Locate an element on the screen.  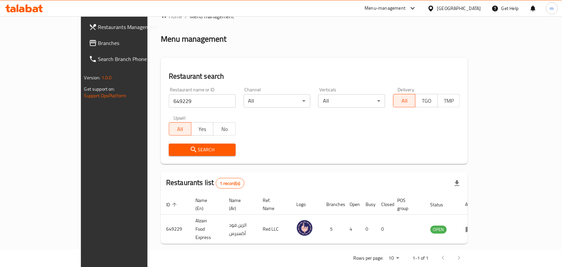
button: TGO is located at coordinates (426, 101).